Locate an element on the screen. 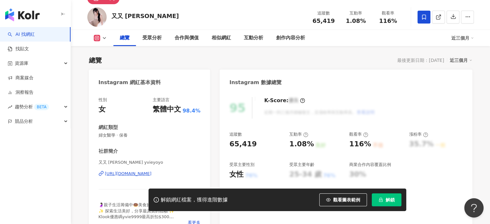  div: Instagram 數據總覽 is located at coordinates (255, 82).